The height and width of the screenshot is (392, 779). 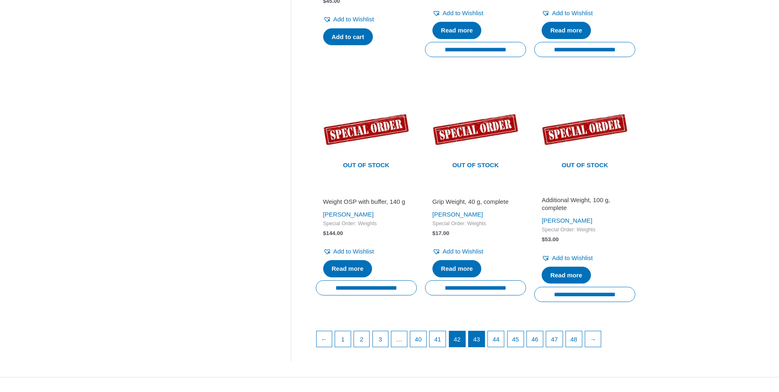 I want to click on a: Page 3, so click(x=381, y=339).